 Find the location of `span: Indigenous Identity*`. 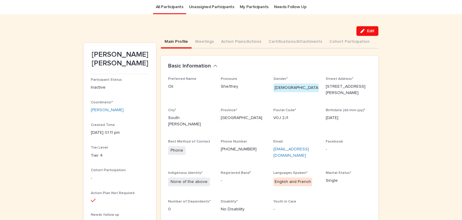

span: Indigenous Identity* is located at coordinates (185, 173).